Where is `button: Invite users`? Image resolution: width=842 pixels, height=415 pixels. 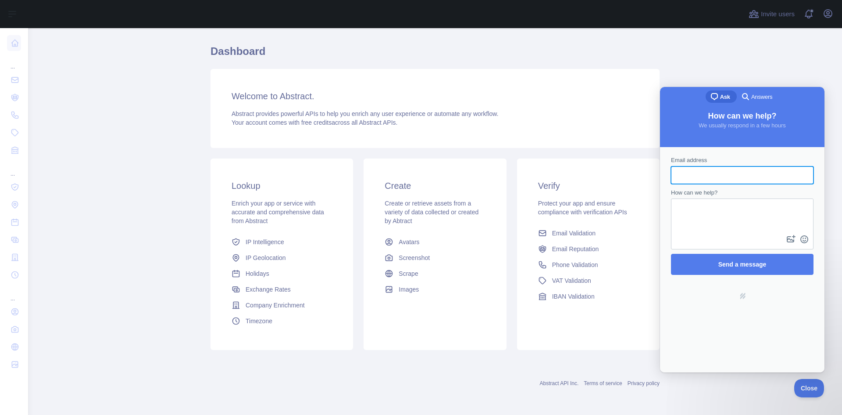
button: Invite users is located at coordinates (772, 14).